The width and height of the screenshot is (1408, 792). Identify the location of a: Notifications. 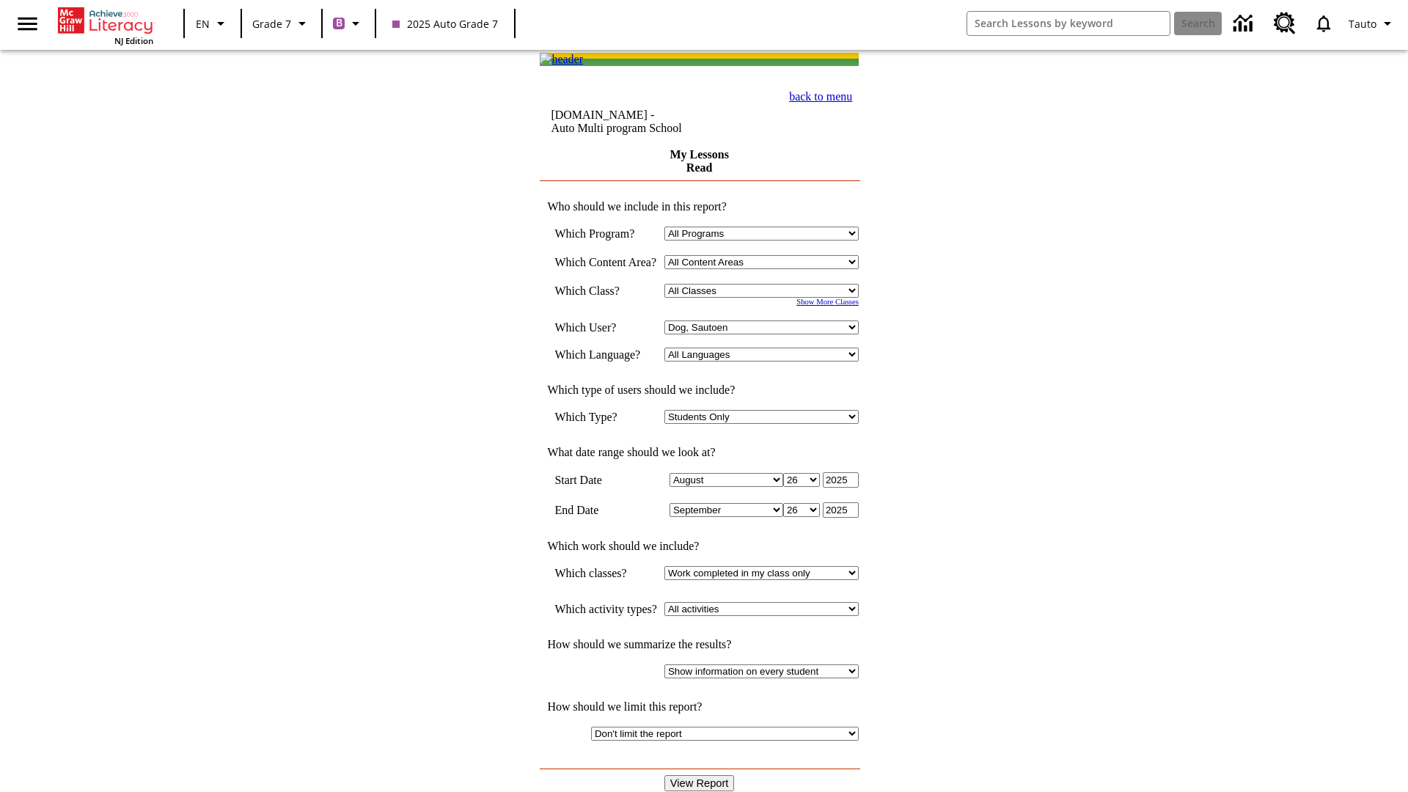
(1323, 23).